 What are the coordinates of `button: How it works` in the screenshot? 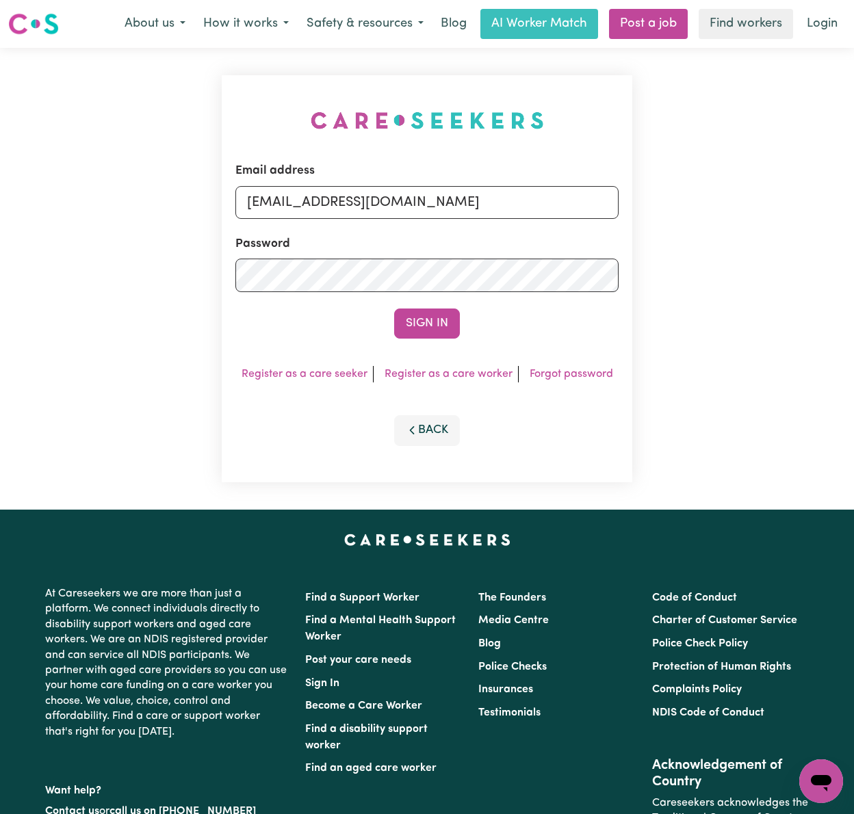 It's located at (246, 24).